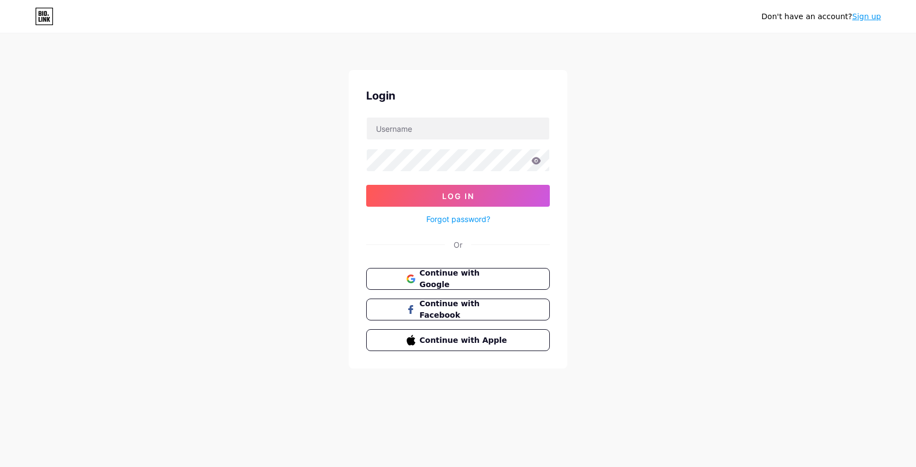 The height and width of the screenshot is (467, 916). What do you see at coordinates (458, 244) in the screenshot?
I see `div: Or` at bounding box center [458, 244].